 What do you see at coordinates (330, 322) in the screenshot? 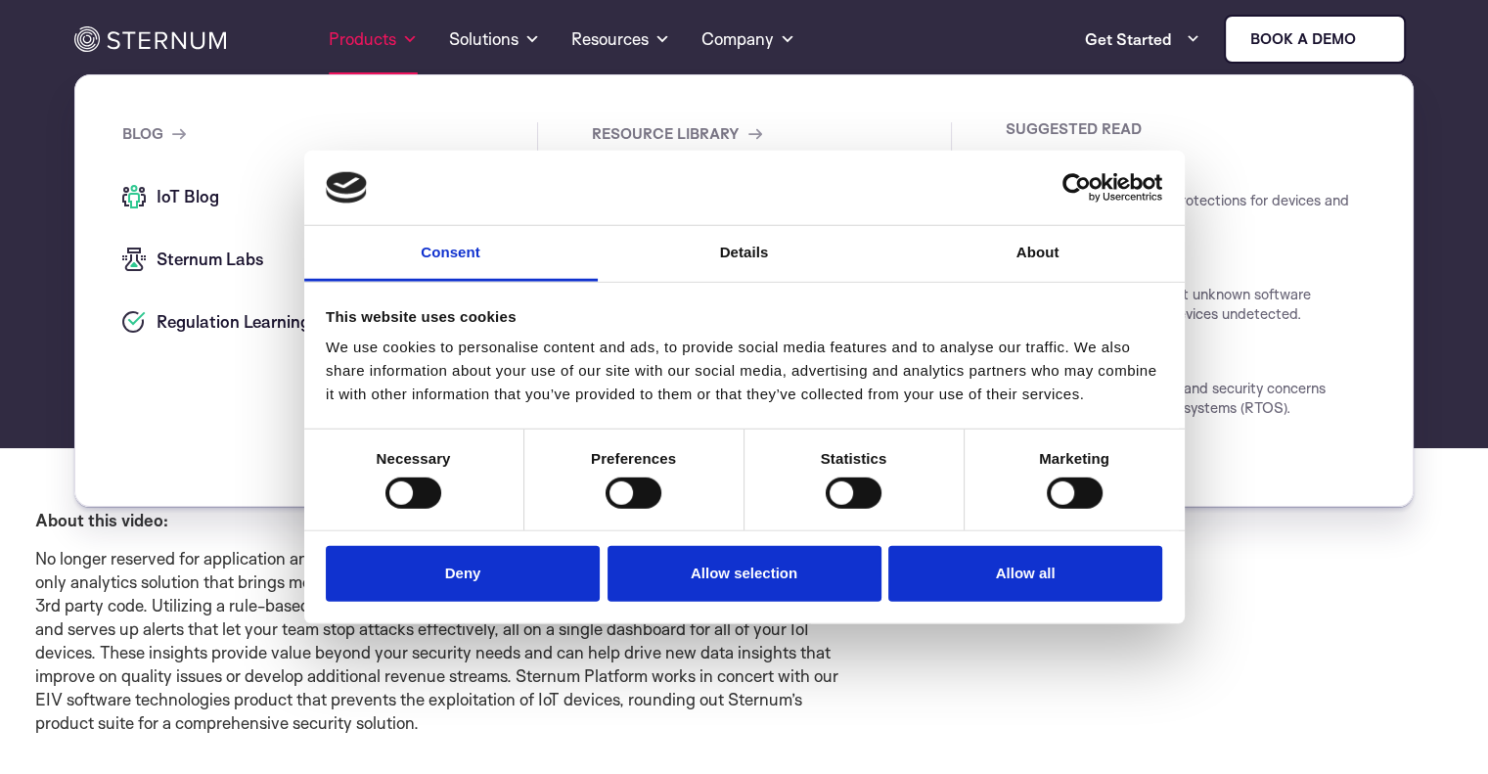
I see `a: Regulation Learning Center` at bounding box center [330, 322].